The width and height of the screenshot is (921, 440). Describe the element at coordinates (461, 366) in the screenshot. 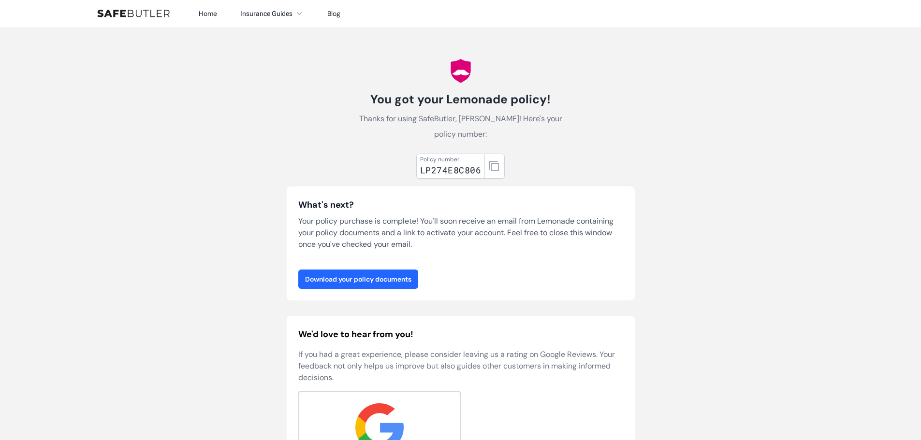

I see `p: If you had a great experience, please consider leaving us a rating on Google Reviews. Your feedba...` at that location.